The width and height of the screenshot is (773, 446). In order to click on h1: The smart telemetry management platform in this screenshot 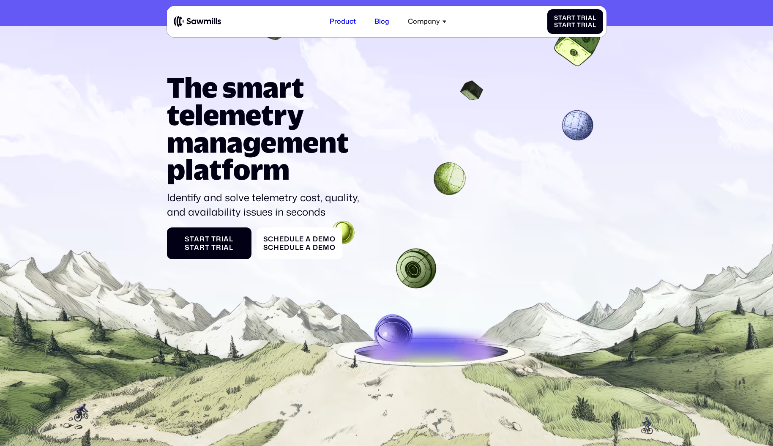, I will do `click(265, 128)`.